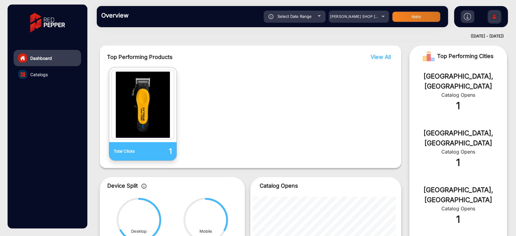  I want to click on img: h2download.svg, so click(467, 17).